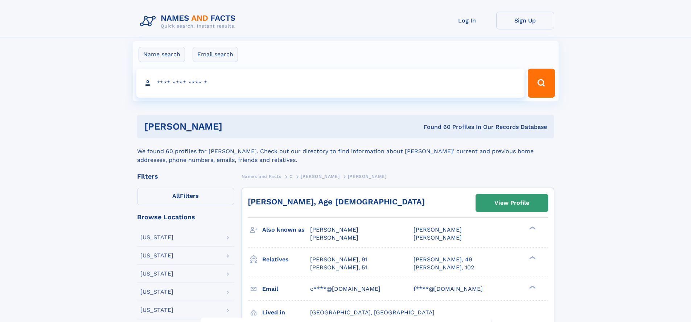  What do you see at coordinates (262, 176) in the screenshot?
I see `a: Names and Facts` at bounding box center [262, 176].